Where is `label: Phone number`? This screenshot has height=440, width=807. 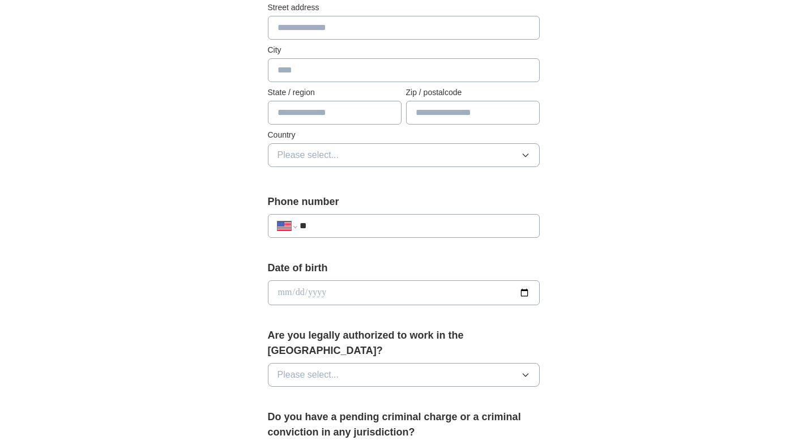
label: Phone number is located at coordinates (404, 202).